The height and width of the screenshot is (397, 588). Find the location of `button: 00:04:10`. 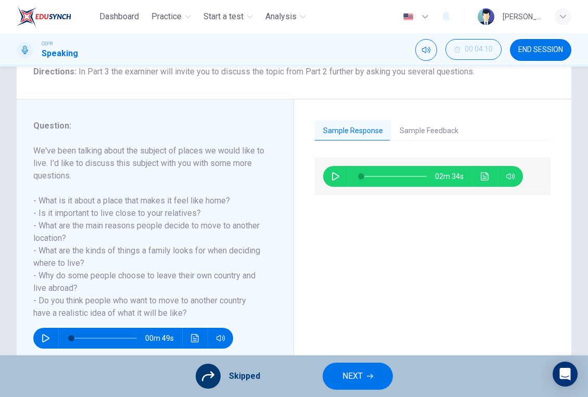

button: 00:04:10 is located at coordinates (473, 49).